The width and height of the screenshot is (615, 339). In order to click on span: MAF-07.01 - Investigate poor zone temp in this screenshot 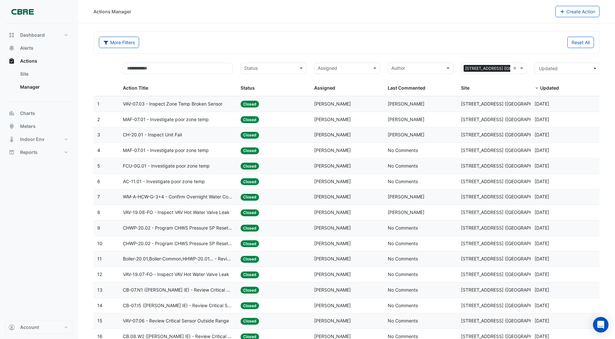, I will do `click(166, 150)`.